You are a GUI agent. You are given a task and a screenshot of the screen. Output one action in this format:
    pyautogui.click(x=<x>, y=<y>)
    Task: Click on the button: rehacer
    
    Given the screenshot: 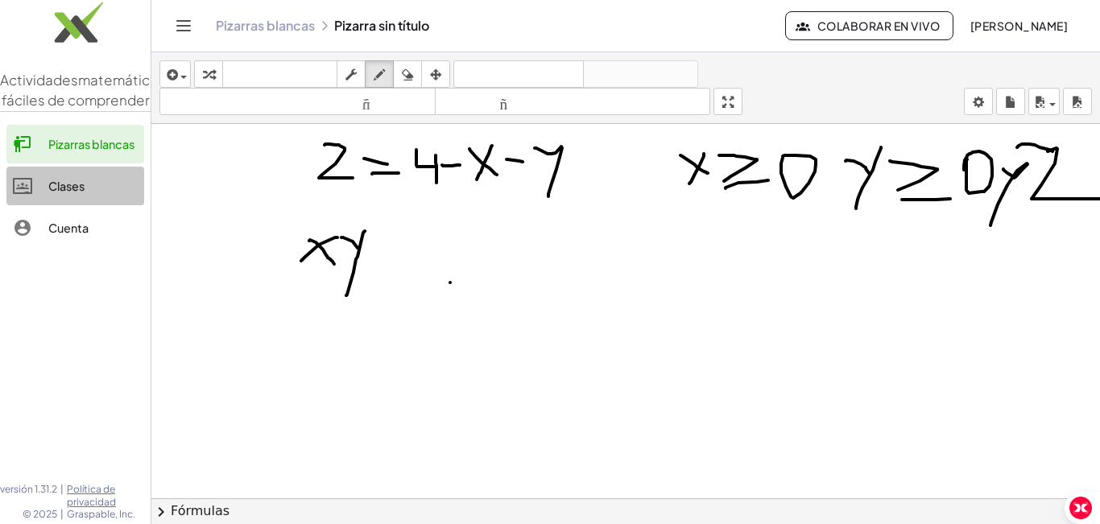 What is the action you would take?
    pyautogui.click(x=640, y=74)
    